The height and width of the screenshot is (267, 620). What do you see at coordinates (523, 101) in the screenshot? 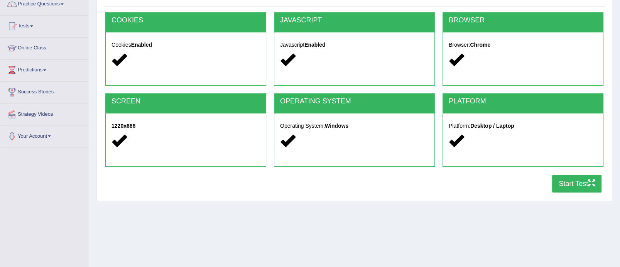
I see `h2: PLATFORM` at bounding box center [523, 101].